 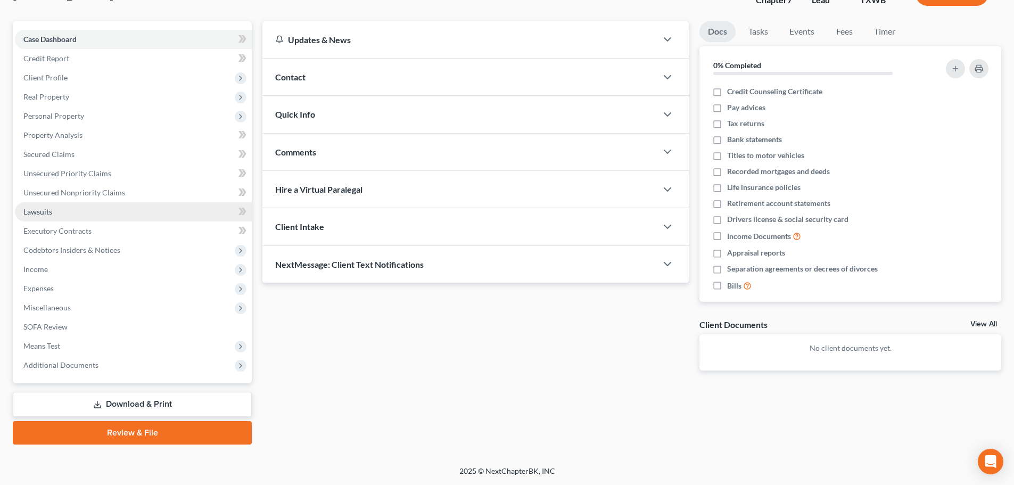 What do you see at coordinates (54, 115) in the screenshot?
I see `span: Personal Property` at bounding box center [54, 115].